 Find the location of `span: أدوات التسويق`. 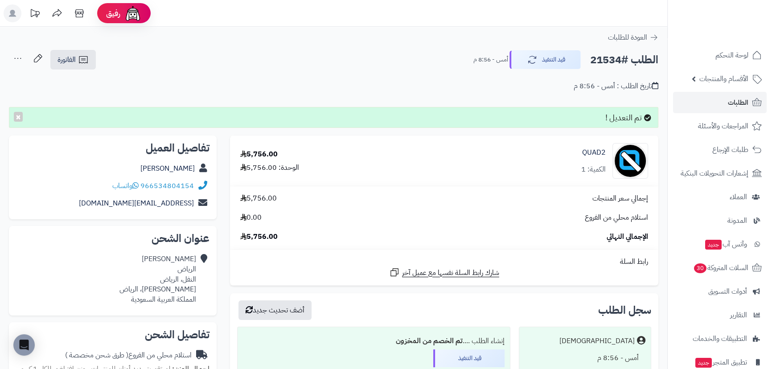

span: أدوات التسويق is located at coordinates (727, 291).